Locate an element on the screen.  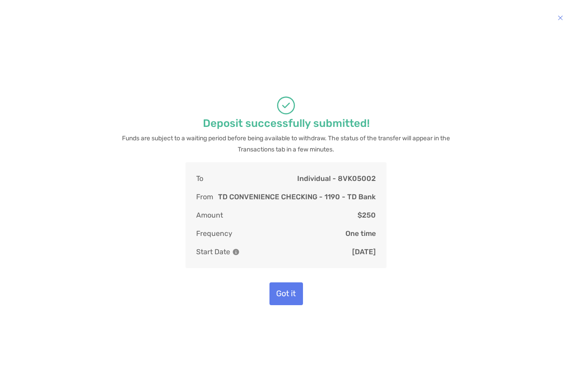
p: Funds are subject to a waiting period before being available to withdraw. The status of the trans... is located at coordinates (286, 144).